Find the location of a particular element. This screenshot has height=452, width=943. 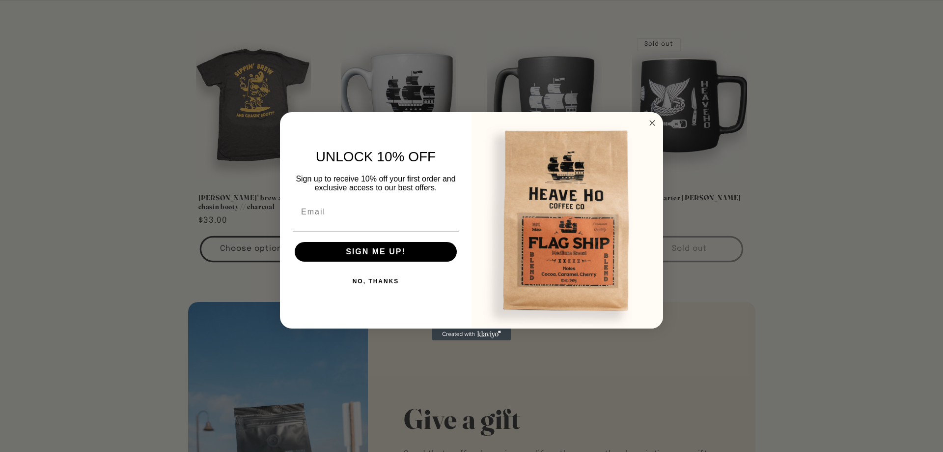

span: UNLOCK 10% OFF is located at coordinates (376, 156).